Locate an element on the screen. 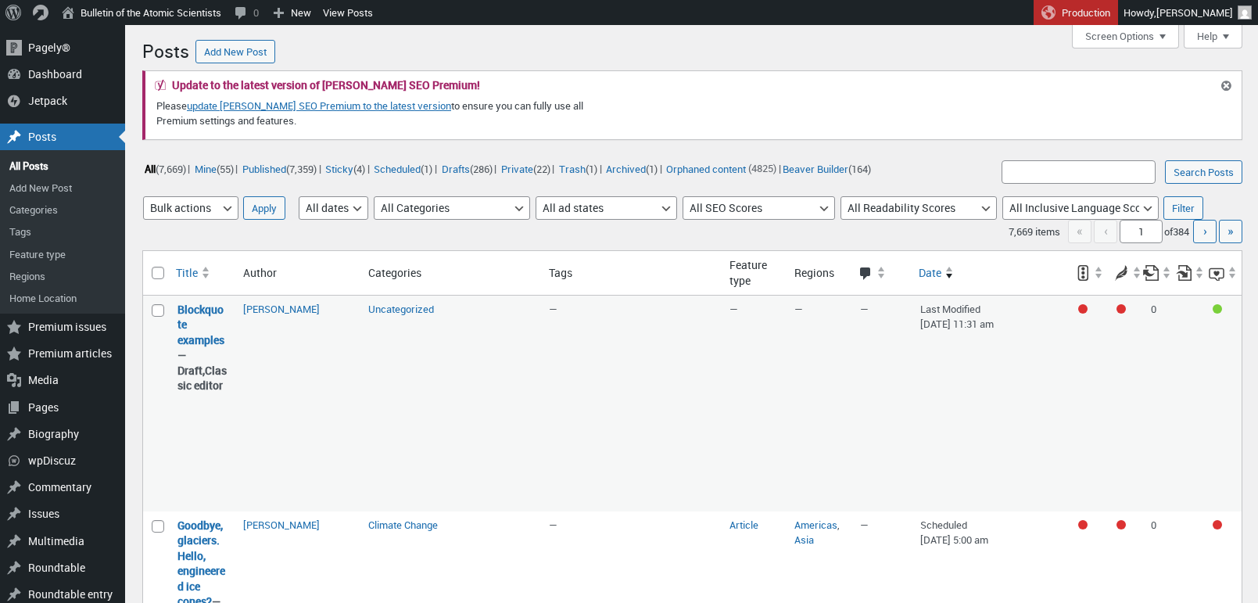  a: All(7,669) is located at coordinates (165, 168).